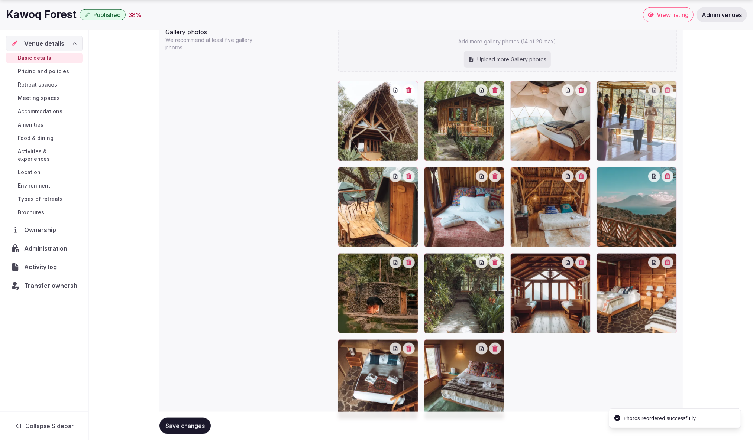 The image size is (753, 440). Describe the element at coordinates (42, 230) in the screenshot. I see `span: Ownership` at that location.